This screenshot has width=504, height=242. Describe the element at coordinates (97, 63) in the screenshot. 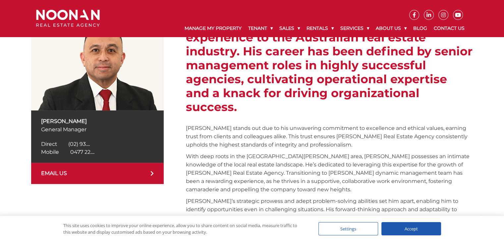

I see `img: Martin Reyes` at that location.